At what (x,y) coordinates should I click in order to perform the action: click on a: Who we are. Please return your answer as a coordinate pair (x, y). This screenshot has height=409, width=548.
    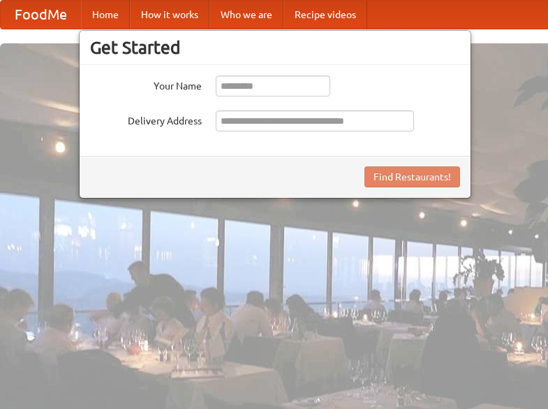
    Looking at the image, I should click on (247, 15).